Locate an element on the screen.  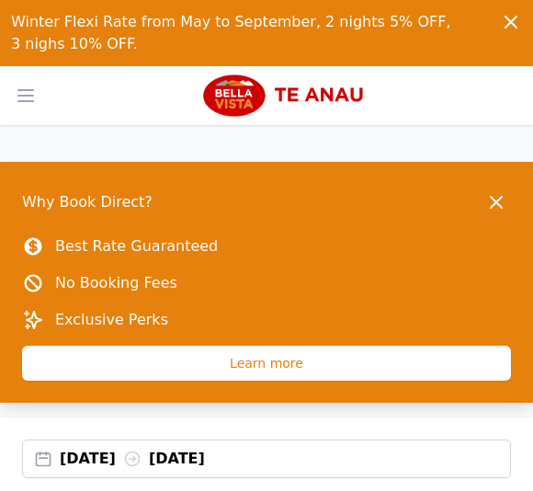
p: No Booking Fees is located at coordinates (116, 283).